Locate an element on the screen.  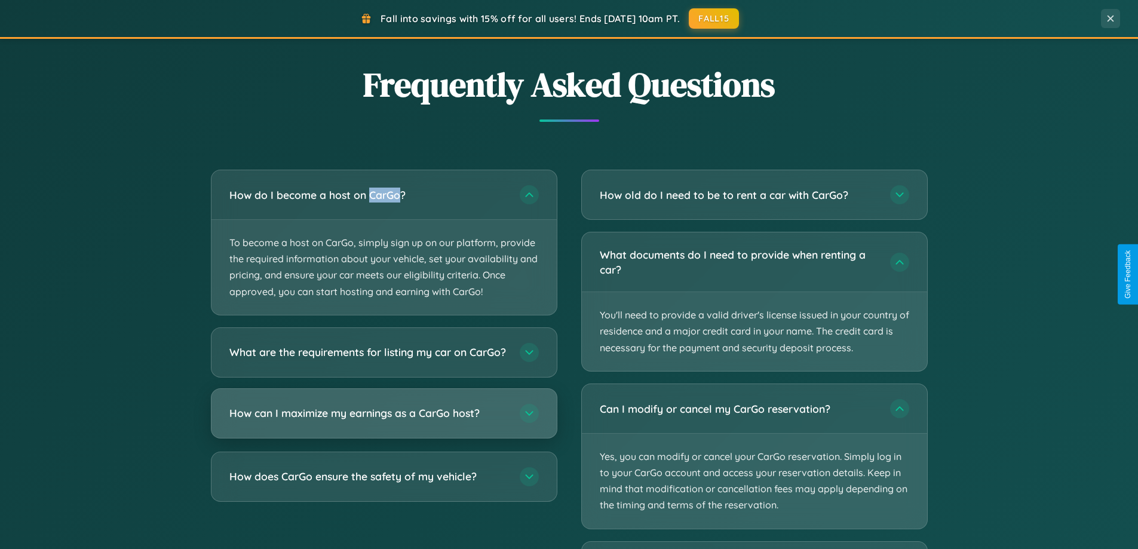
p: To become a host on CarGo, simply sign up on our platform, provide the required information about... is located at coordinates (384, 267).